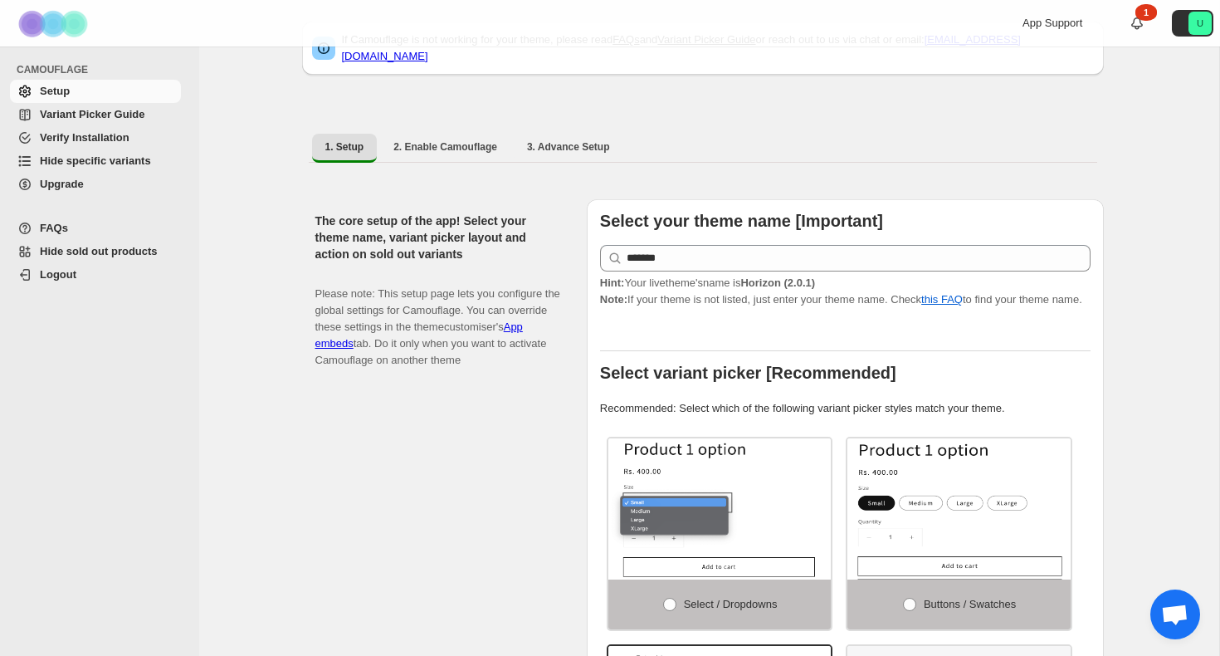 This screenshot has width=1220, height=656. I want to click on span: Avatar with initials U, so click(1201, 23).